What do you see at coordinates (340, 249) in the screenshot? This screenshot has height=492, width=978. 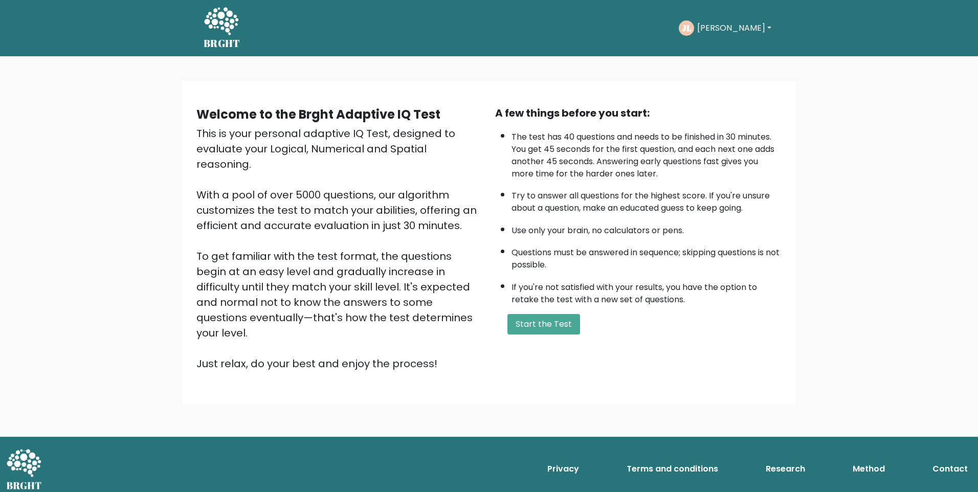 I see `div: This is your personal adaptive IQ Test, designed to evaluate your Logical, Numerical and Spatial ...` at bounding box center [340, 249].